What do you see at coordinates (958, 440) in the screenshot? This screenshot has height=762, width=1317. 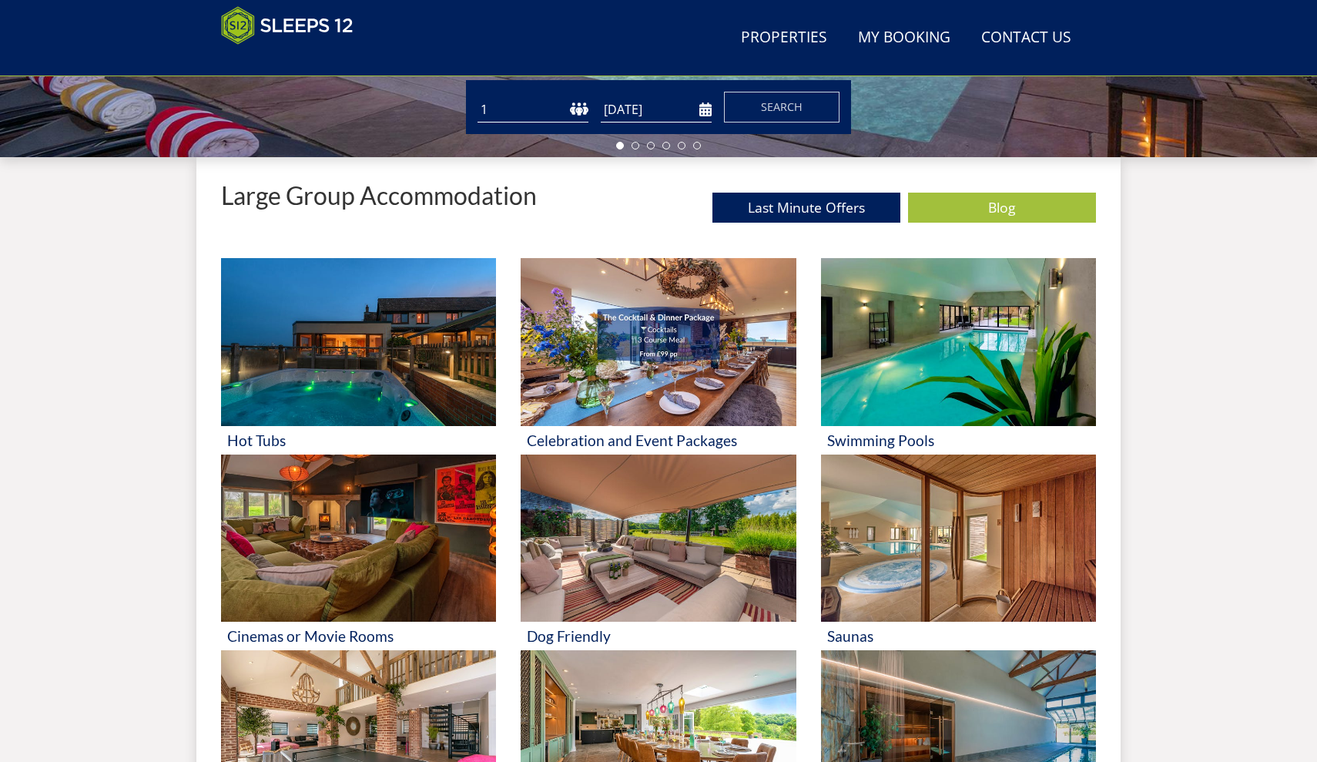 I see `h3: Swimming Pools` at bounding box center [958, 440].